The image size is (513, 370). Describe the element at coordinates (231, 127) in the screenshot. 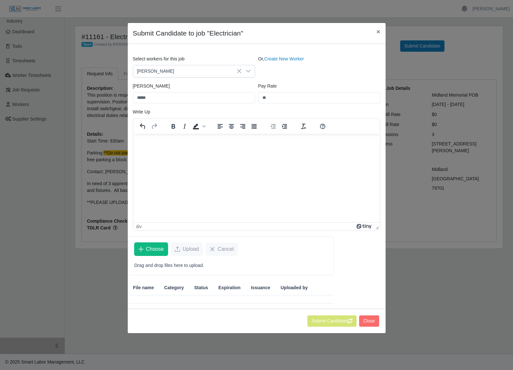

I see `button: Align center` at that location.